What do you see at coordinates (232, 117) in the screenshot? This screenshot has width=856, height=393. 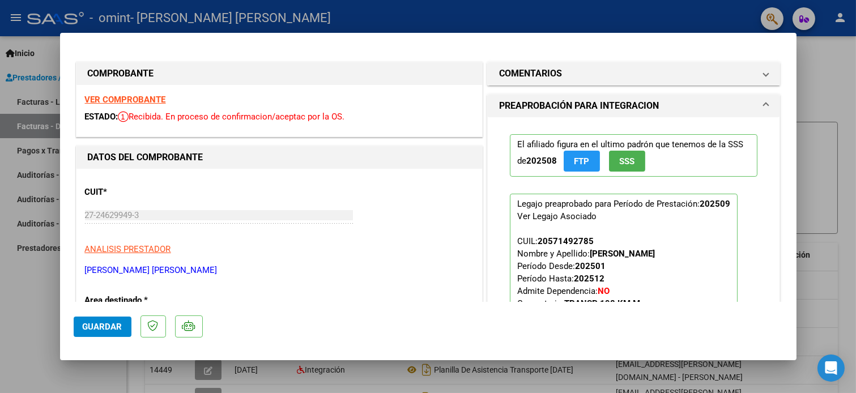 I see `span: Recibida. En proceso de confirmacion/aceptac por la OS.` at bounding box center [232, 117].